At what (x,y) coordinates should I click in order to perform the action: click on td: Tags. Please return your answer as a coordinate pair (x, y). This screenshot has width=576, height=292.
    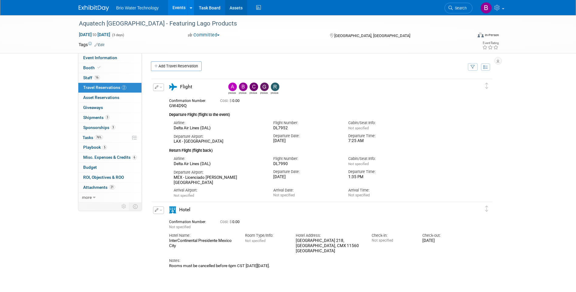
    Looking at the image, I should click on (91, 45).